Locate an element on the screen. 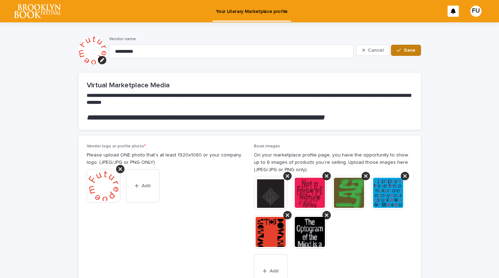 This screenshot has height=278, width=499. img: l65f3yHPToSKODuEVUav is located at coordinates (37, 11).